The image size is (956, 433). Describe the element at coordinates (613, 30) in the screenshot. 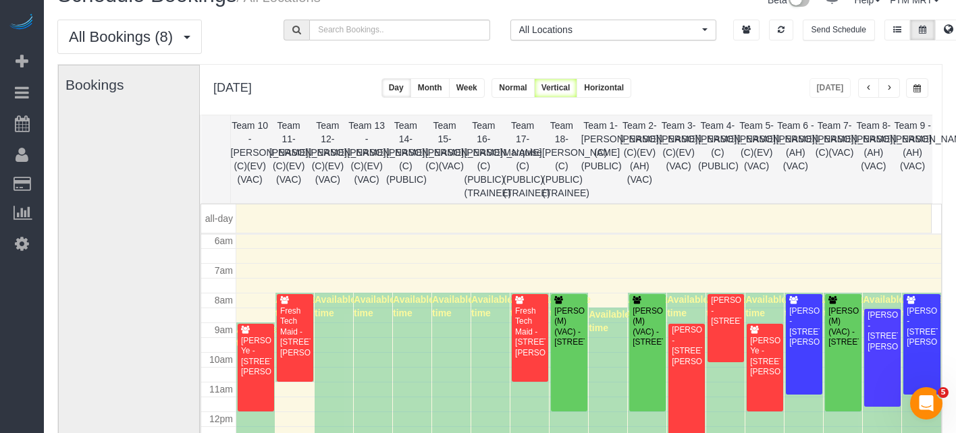

I see `ol: All Locations` at that location.